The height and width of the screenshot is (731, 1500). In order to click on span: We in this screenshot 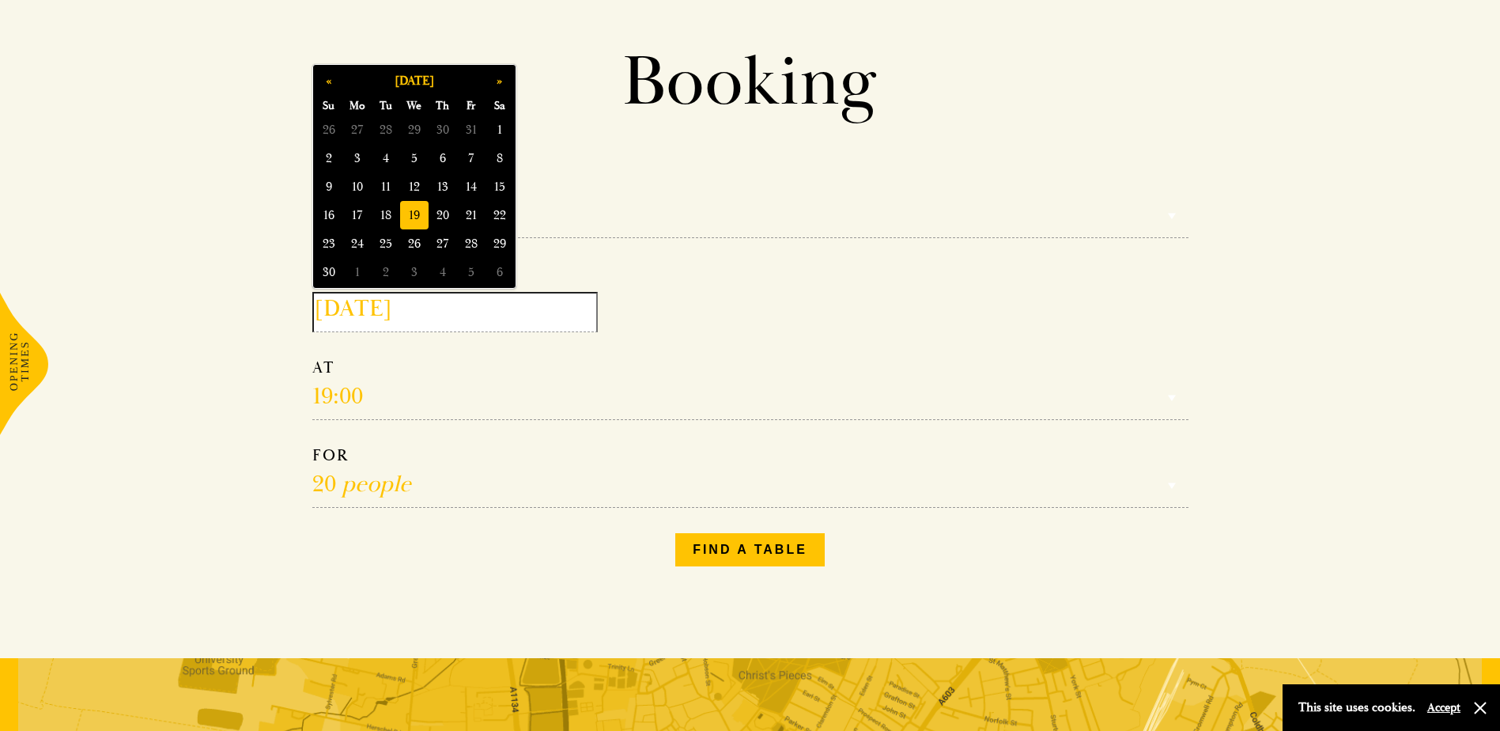, I will do `click(414, 106)`.